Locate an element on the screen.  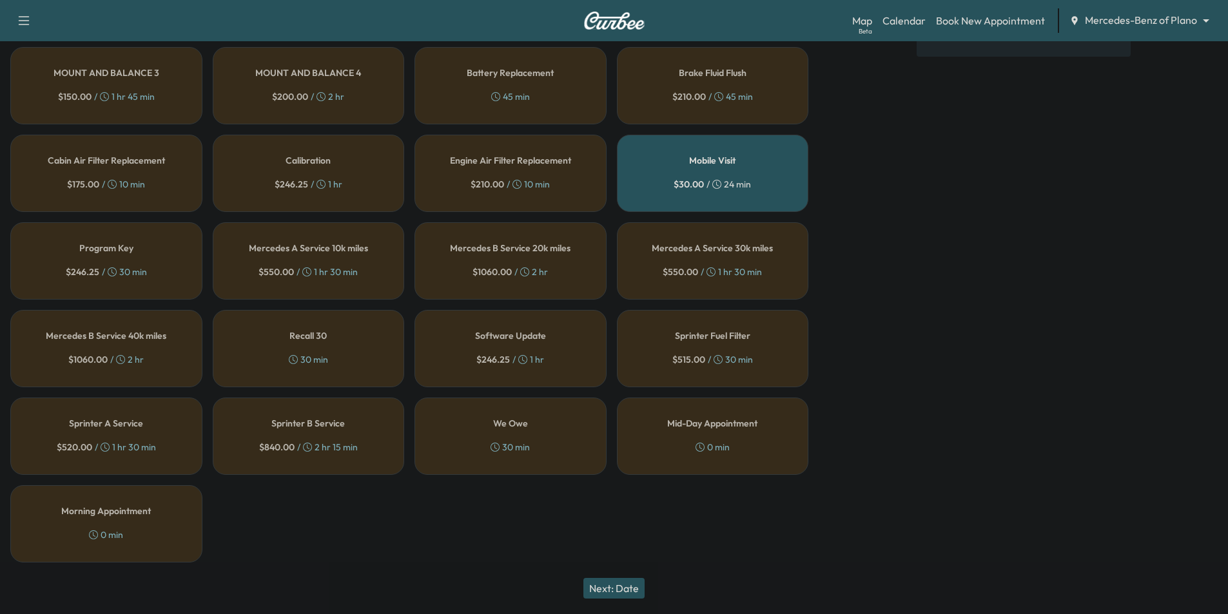
span: $ 520.00 is located at coordinates (74, 447).